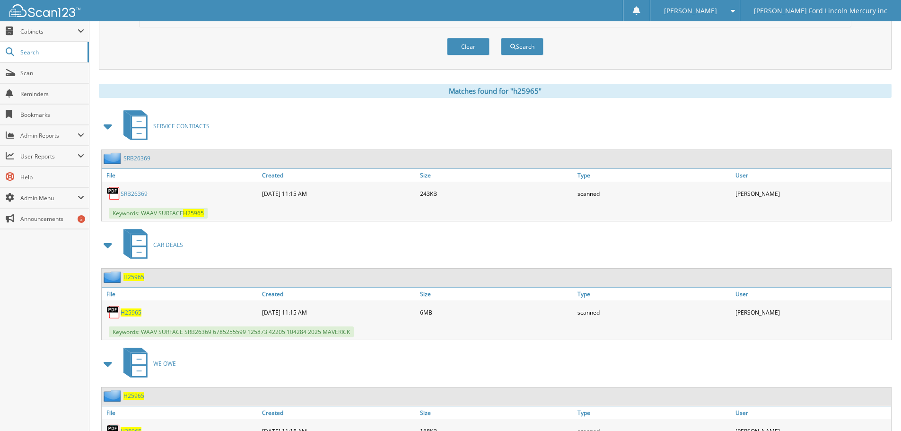 The image size is (901, 431). Describe the element at coordinates (158, 213) in the screenshot. I see `span: Keywords: WAAV SURFACE` at that location.